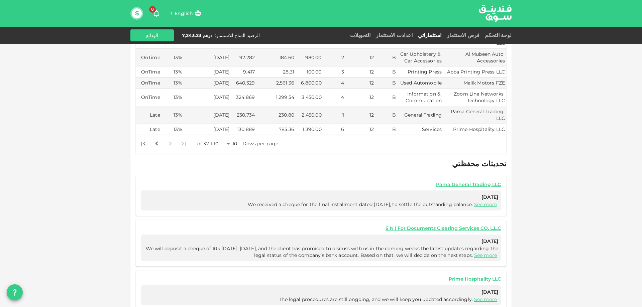  Describe the element at coordinates (237, 35) in the screenshot. I see `div: الرصيد المتاح للاستثمار :` at that location.